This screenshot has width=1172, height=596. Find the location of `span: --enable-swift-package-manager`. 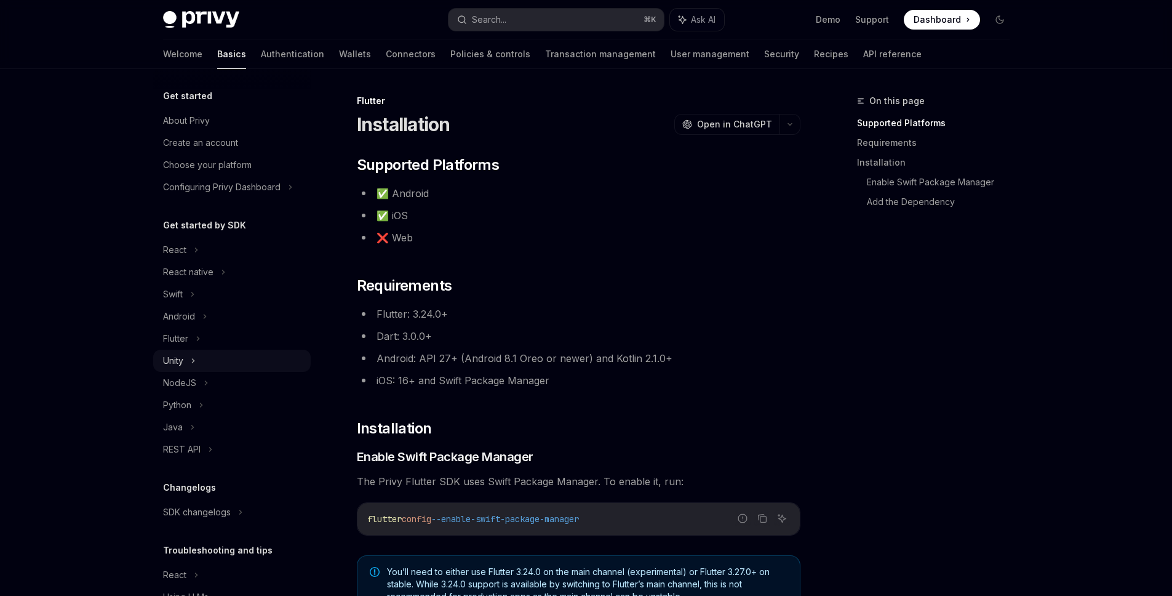

span: --enable-swift-package-manager is located at coordinates (505, 519).